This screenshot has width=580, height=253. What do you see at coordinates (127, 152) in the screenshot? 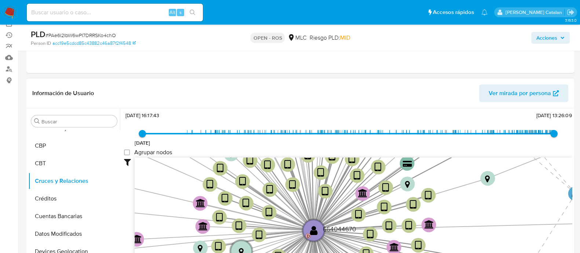
I see `input: Agrupar nodos` at bounding box center [127, 152].